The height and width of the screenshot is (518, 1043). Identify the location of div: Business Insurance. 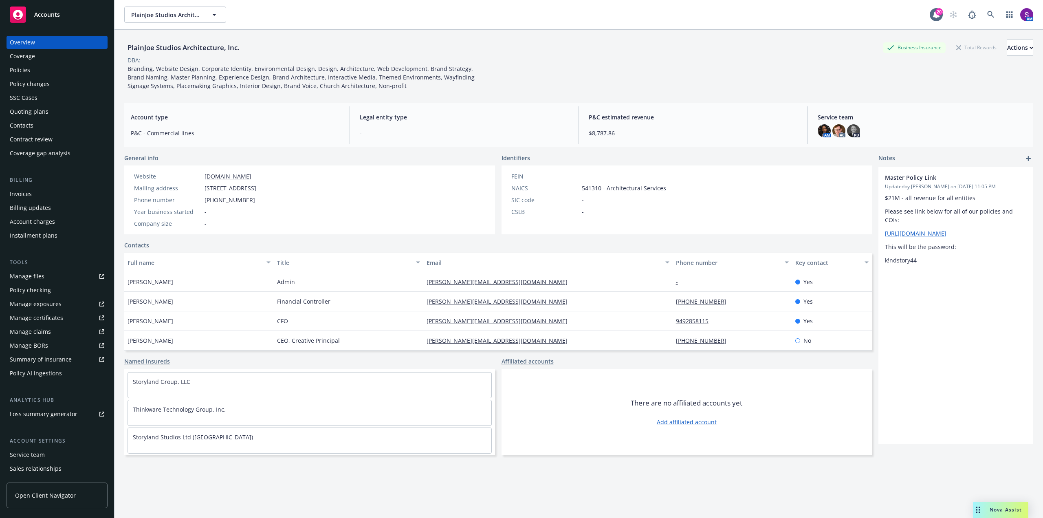
(914, 47).